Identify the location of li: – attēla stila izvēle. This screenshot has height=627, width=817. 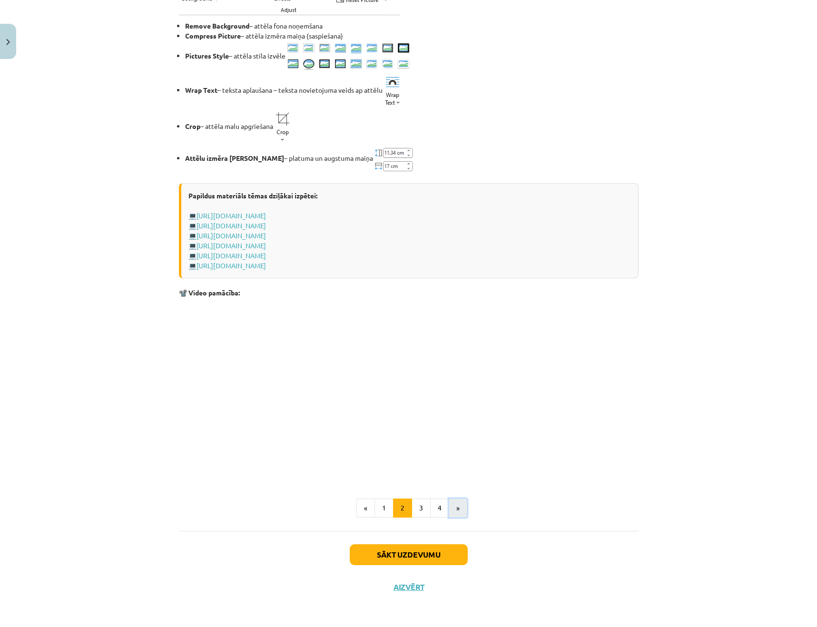
(412, 57).